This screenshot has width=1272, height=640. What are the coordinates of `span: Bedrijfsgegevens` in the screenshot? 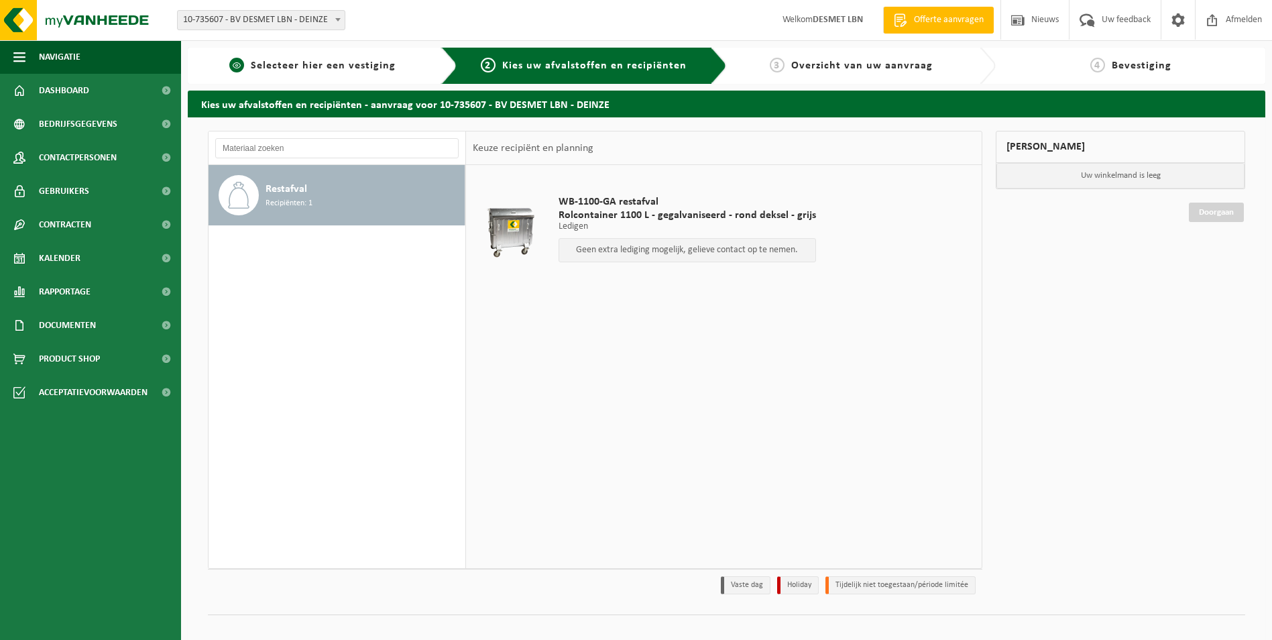 It's located at (78, 124).